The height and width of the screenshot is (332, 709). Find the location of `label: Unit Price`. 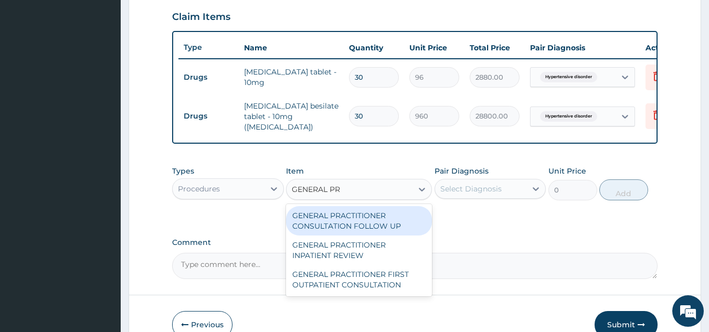

label: Unit Price is located at coordinates (567, 171).